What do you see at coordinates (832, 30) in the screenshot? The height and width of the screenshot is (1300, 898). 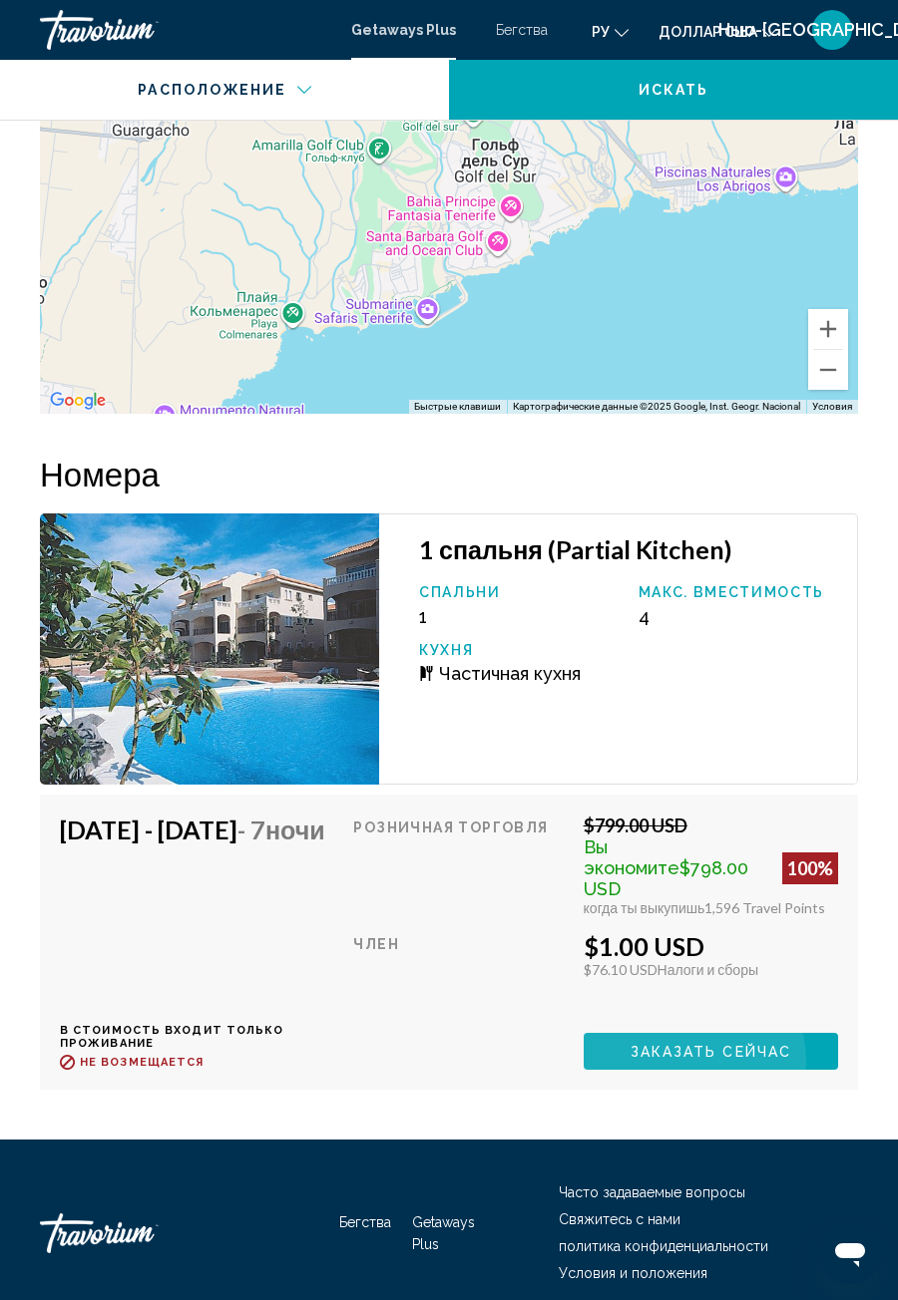 I see `button: Меню пользователя` at bounding box center [832, 30].